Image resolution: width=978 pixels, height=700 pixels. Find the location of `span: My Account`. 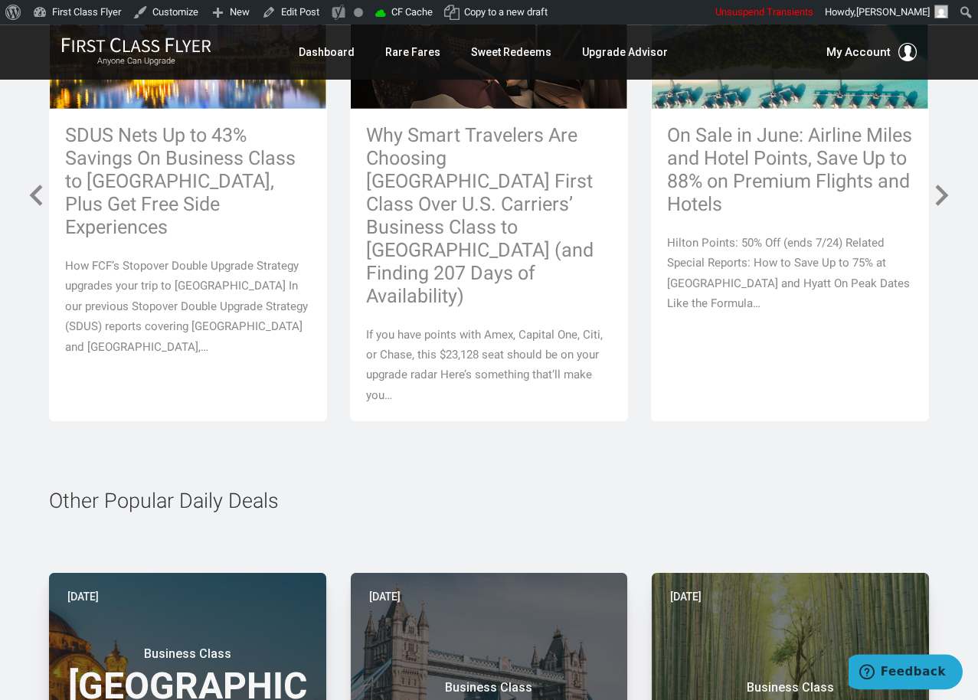

span: My Account is located at coordinates (859, 52).